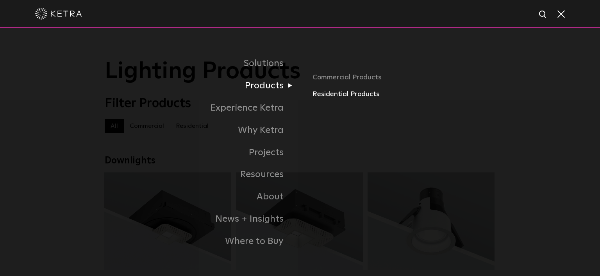 The image size is (600, 276). Describe the element at coordinates (543, 14) in the screenshot. I see `img: search icon` at that location.